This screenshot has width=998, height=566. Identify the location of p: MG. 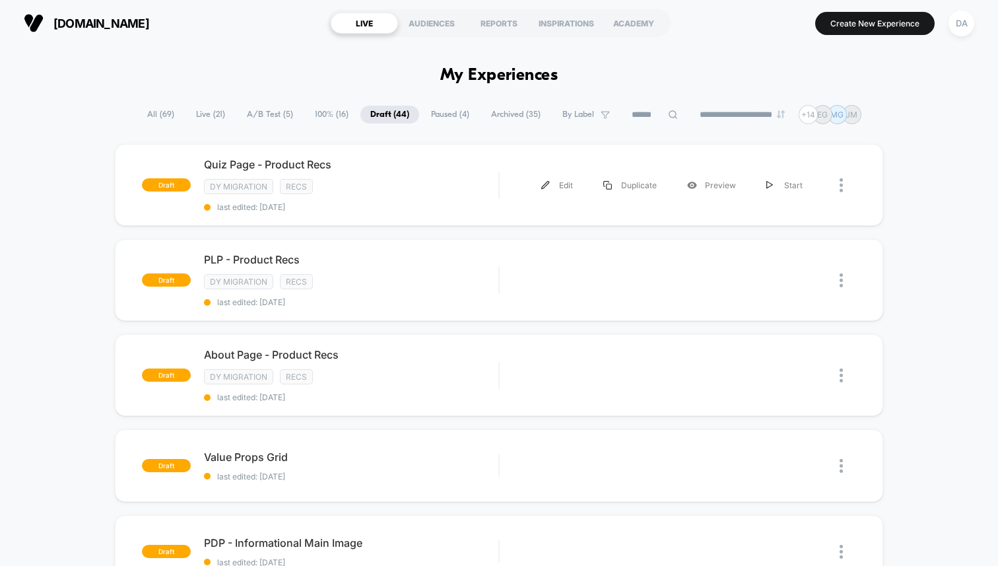
(837, 114).